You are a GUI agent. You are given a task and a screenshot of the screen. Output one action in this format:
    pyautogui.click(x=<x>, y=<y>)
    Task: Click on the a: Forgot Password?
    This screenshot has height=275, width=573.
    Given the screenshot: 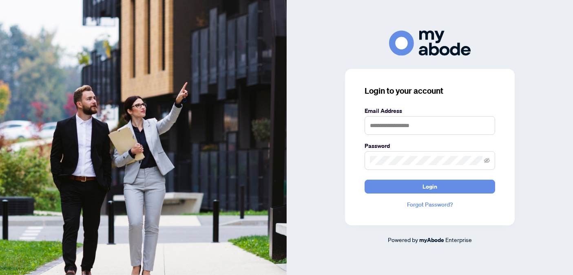 What is the action you would take?
    pyautogui.click(x=430, y=205)
    